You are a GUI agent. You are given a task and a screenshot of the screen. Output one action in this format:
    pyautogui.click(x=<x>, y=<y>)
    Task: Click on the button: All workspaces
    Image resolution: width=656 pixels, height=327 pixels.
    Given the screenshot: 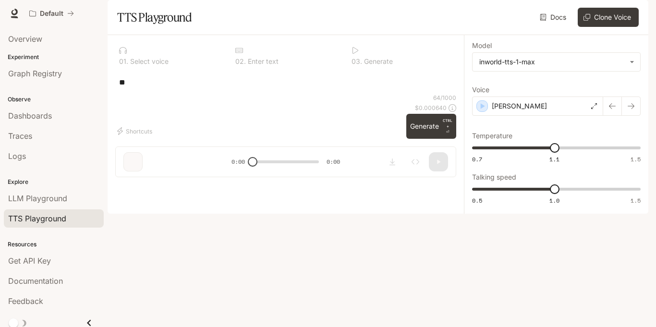 What is the action you would take?
    pyautogui.click(x=51, y=13)
    